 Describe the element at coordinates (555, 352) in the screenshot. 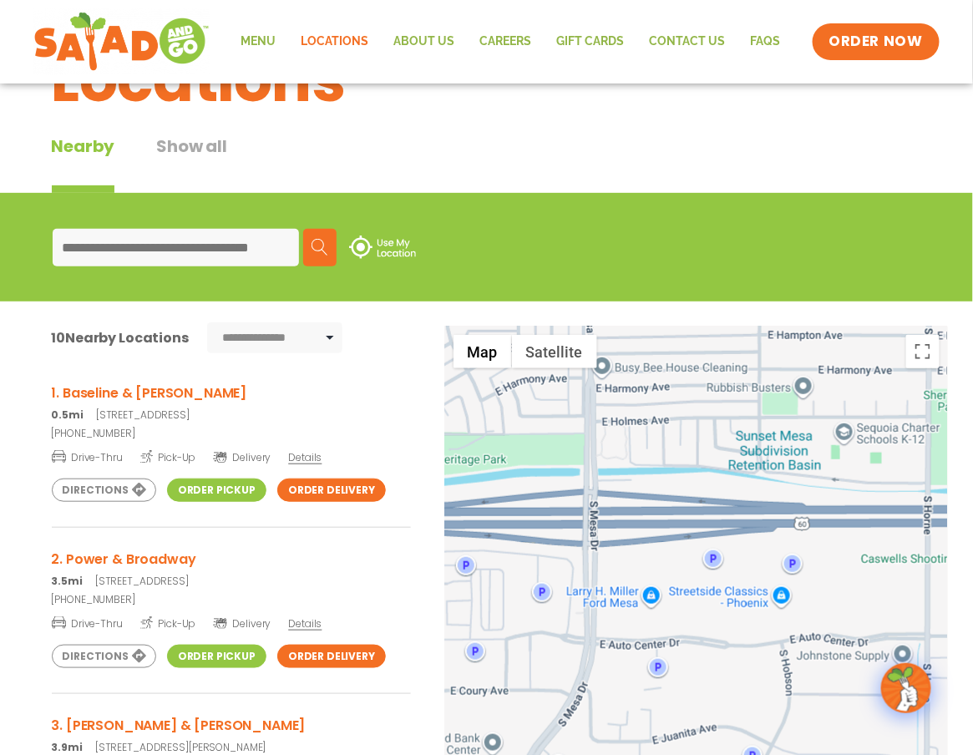

I see `button: Show satellite imagery` at that location.